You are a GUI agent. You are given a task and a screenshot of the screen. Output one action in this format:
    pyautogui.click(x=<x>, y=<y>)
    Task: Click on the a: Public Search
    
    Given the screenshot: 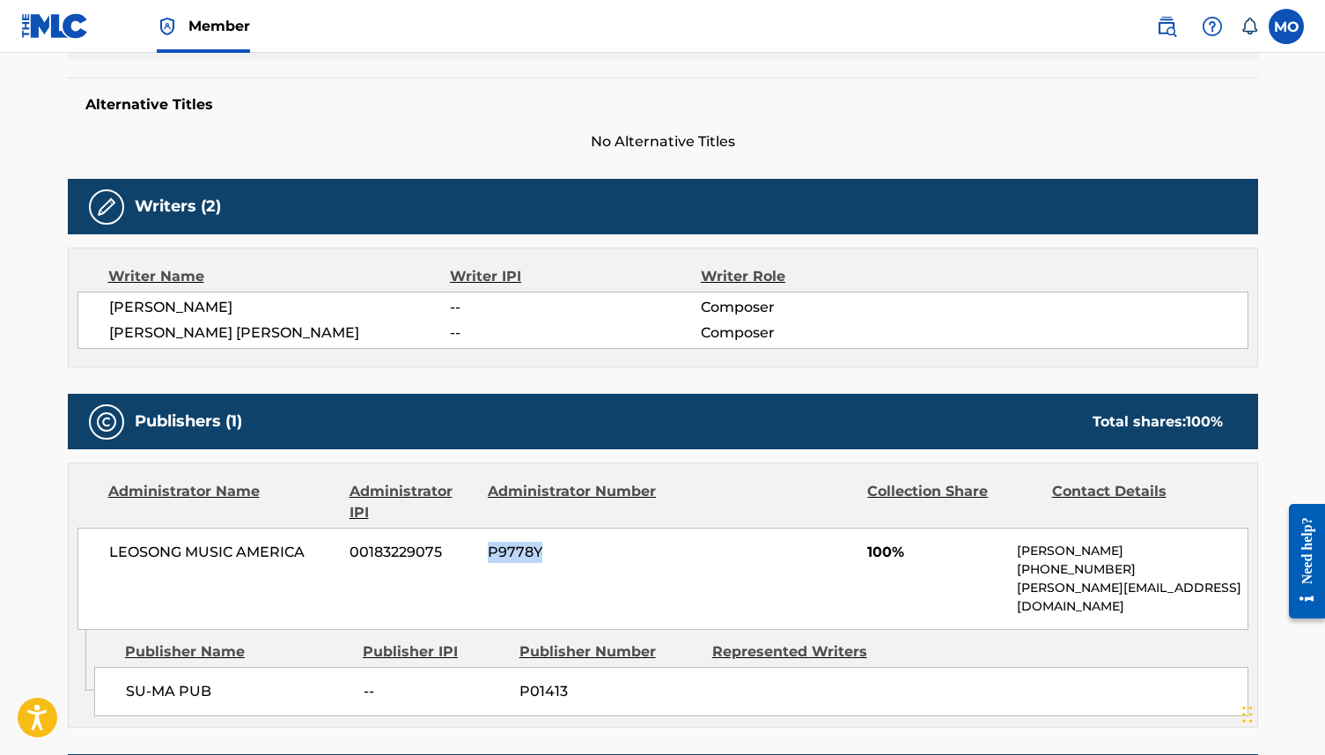 What is the action you would take?
    pyautogui.click(x=1167, y=26)
    